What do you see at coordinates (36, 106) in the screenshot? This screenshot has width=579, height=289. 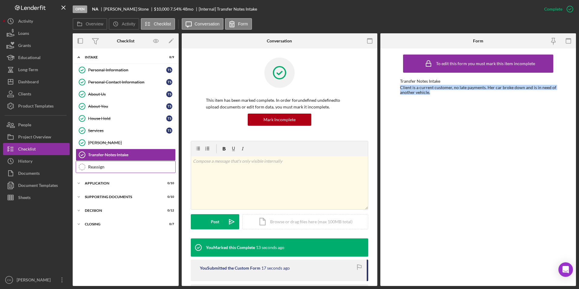 I see `a: Product Templates` at bounding box center [36, 106].